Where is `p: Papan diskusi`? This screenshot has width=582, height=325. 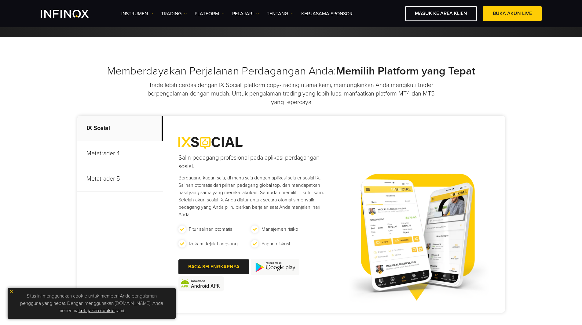
p: Papan diskusi is located at coordinates (276, 244).